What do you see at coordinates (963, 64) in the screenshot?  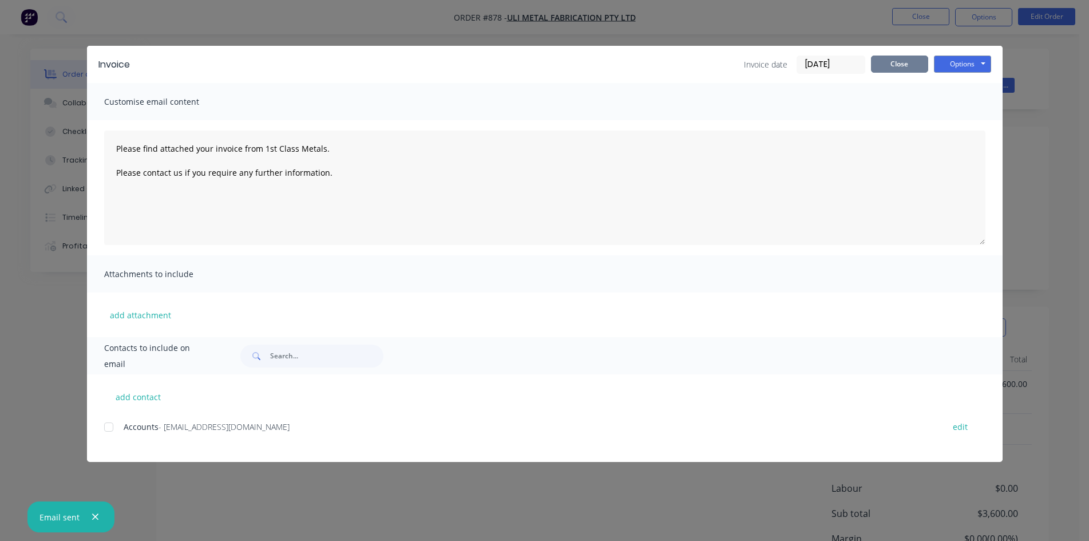 I see `button: Options` at bounding box center [963, 64].